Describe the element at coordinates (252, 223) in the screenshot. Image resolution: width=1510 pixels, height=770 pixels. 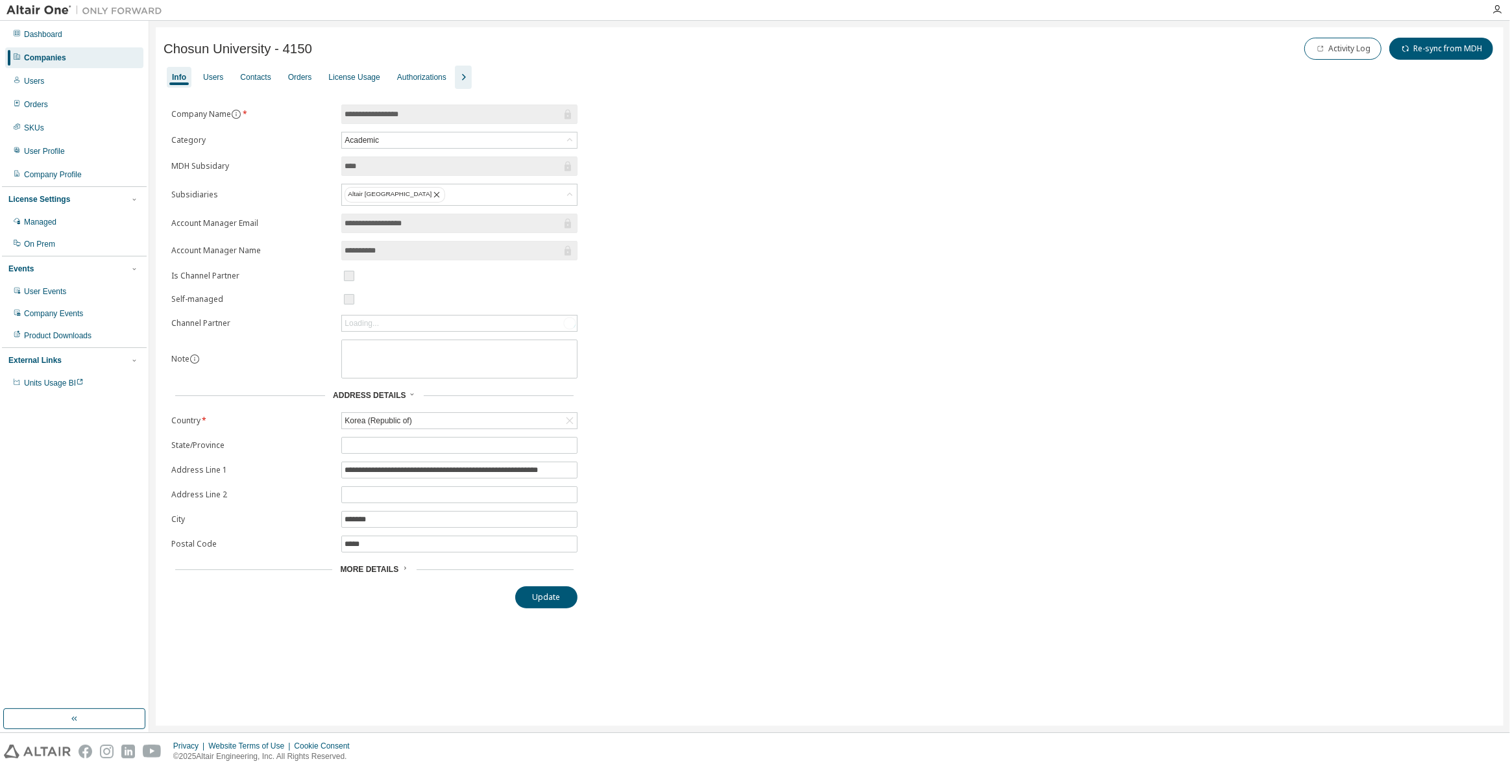
I see `label: Account Manager Email` at that location.